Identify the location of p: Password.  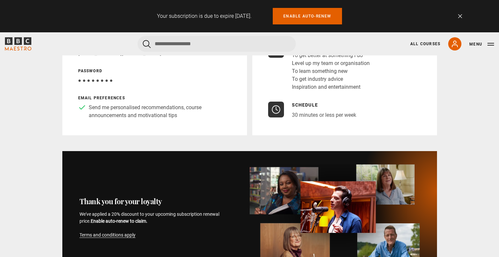
(155, 71).